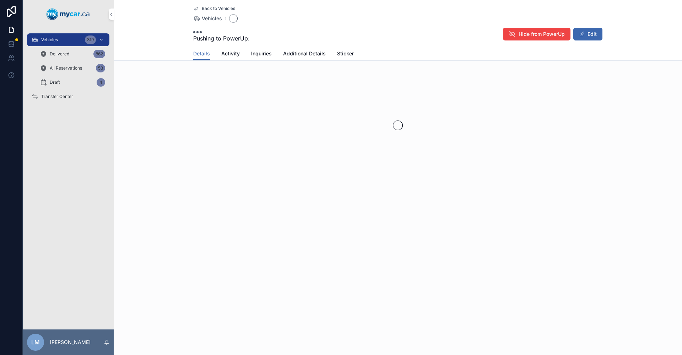 This screenshot has height=355, width=682. Describe the element at coordinates (68, 70) in the screenshot. I see `div: scrollable content` at that location.